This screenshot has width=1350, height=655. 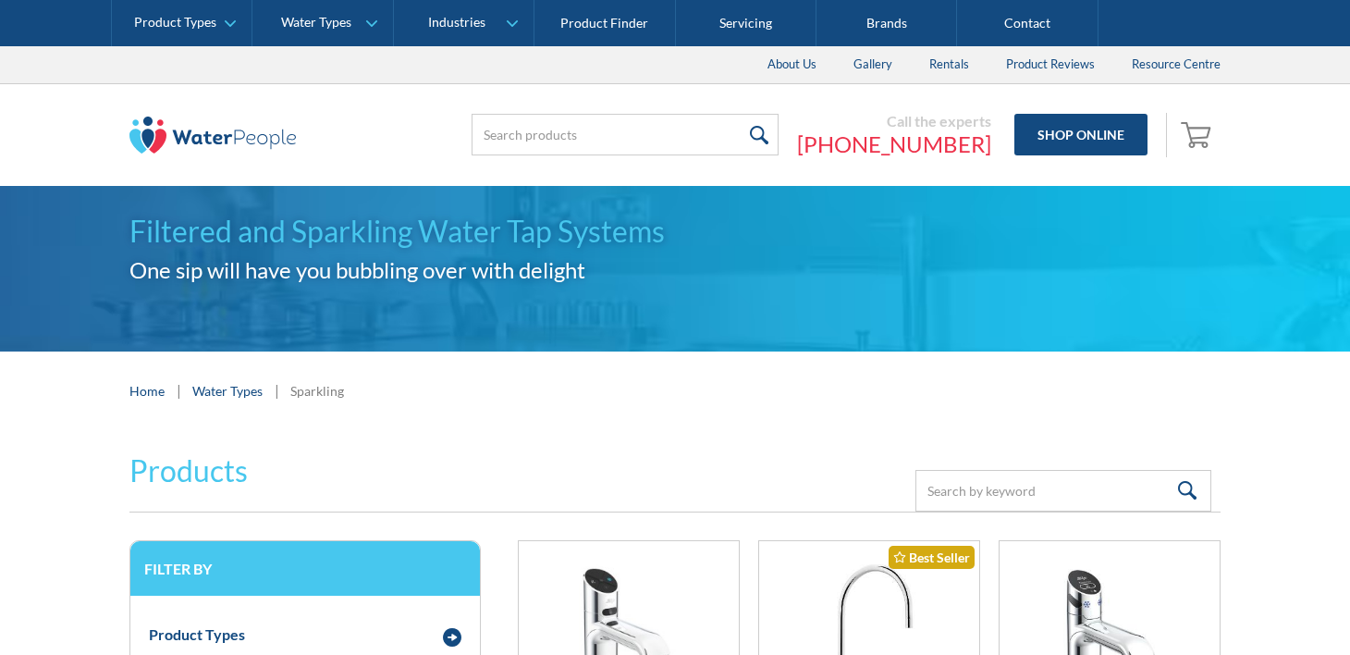 What do you see at coordinates (189, 471) in the screenshot?
I see `h2: Products` at bounding box center [189, 471].